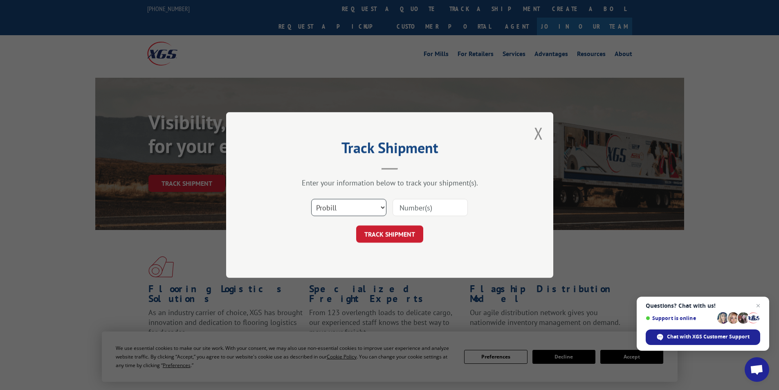  I want to click on span: Support is online, so click(680, 318).